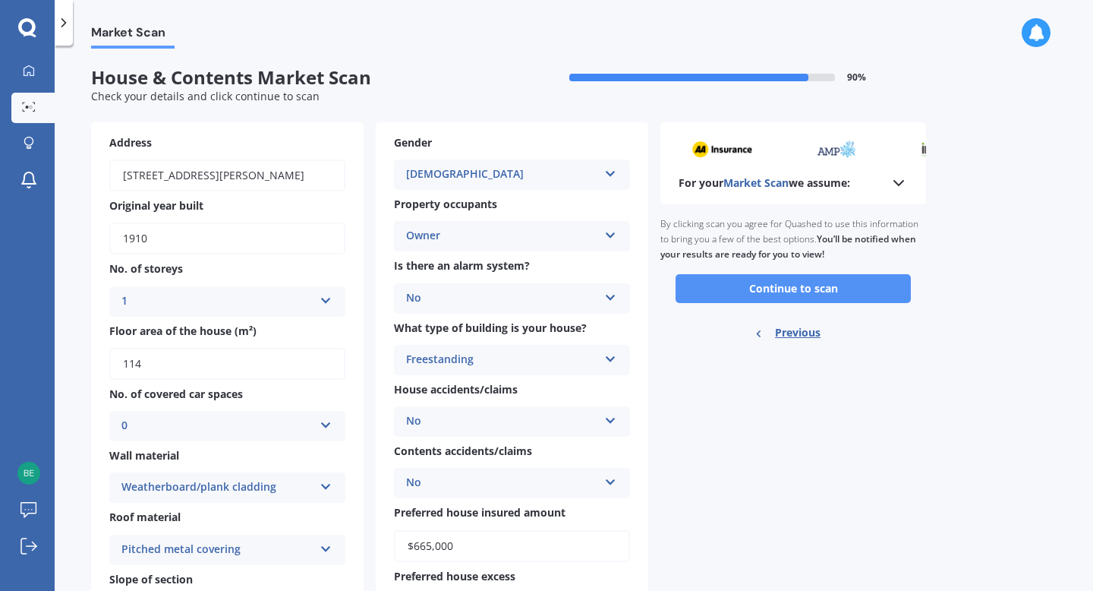  Describe the element at coordinates (205, 96) in the screenshot. I see `span: Check your details and click continue to scan` at that location.